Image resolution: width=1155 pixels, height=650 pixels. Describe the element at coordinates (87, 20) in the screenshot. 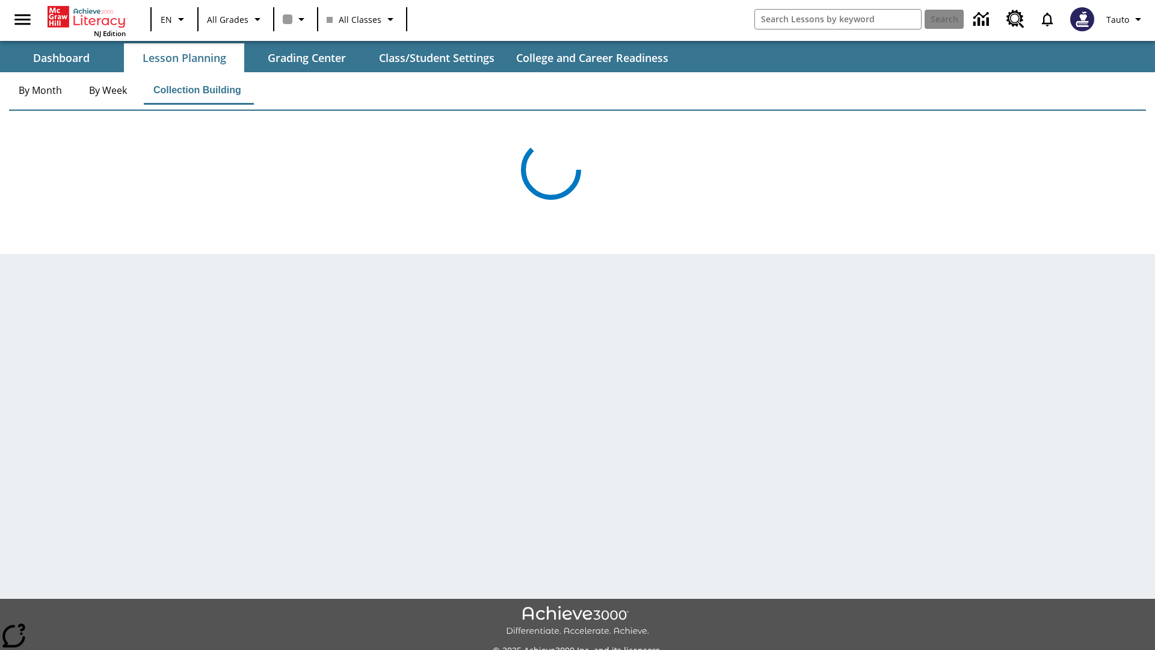

I see `div: Home` at that location.